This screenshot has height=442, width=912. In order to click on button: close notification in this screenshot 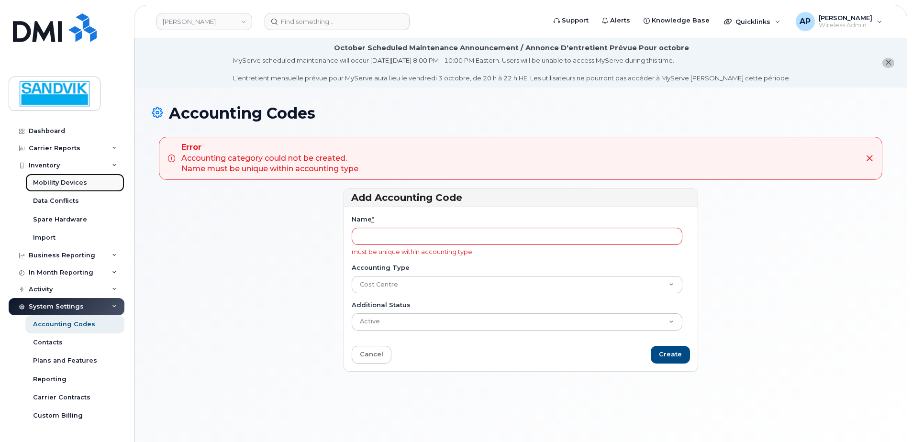, I will do `click(889, 63)`.